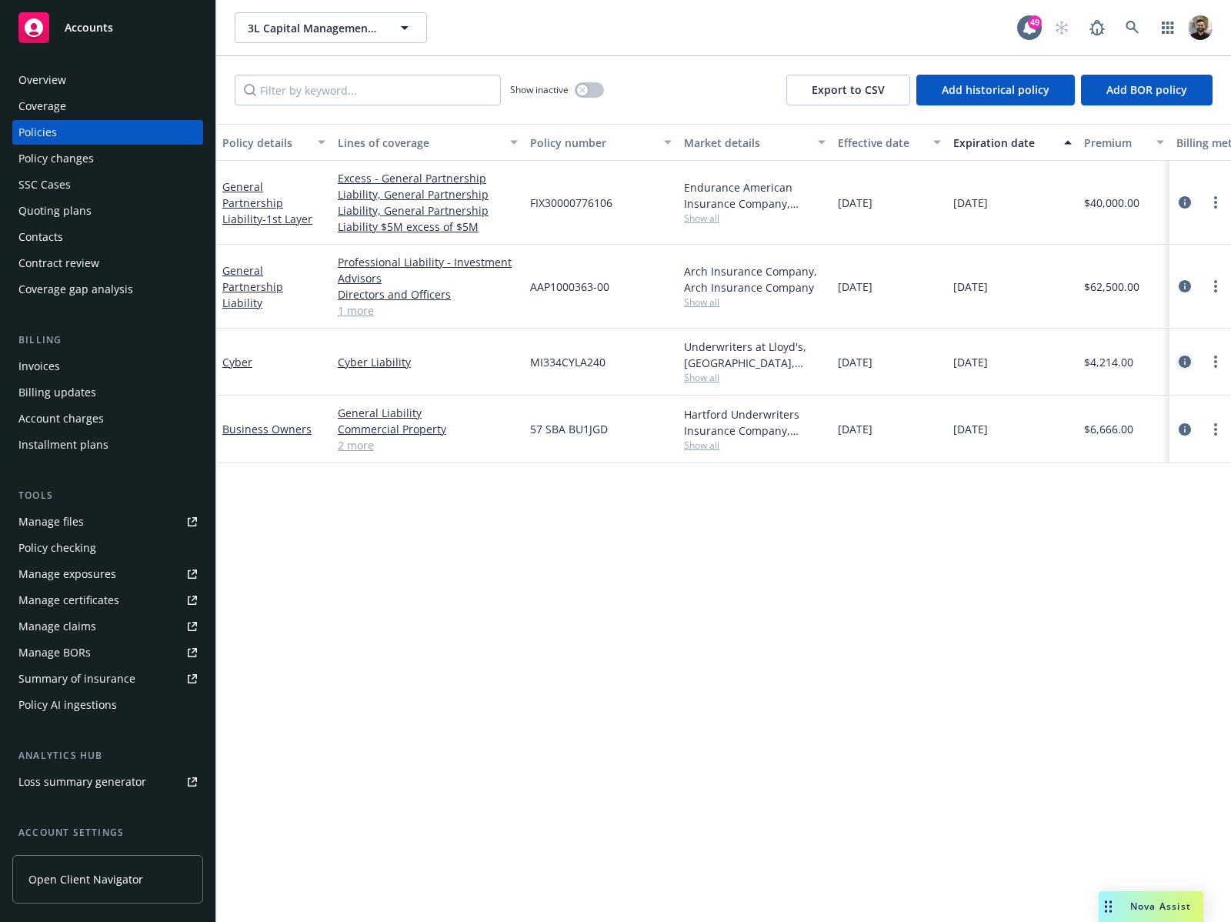  Describe the element at coordinates (67, 574) in the screenshot. I see `div: Manage exposures` at that location.